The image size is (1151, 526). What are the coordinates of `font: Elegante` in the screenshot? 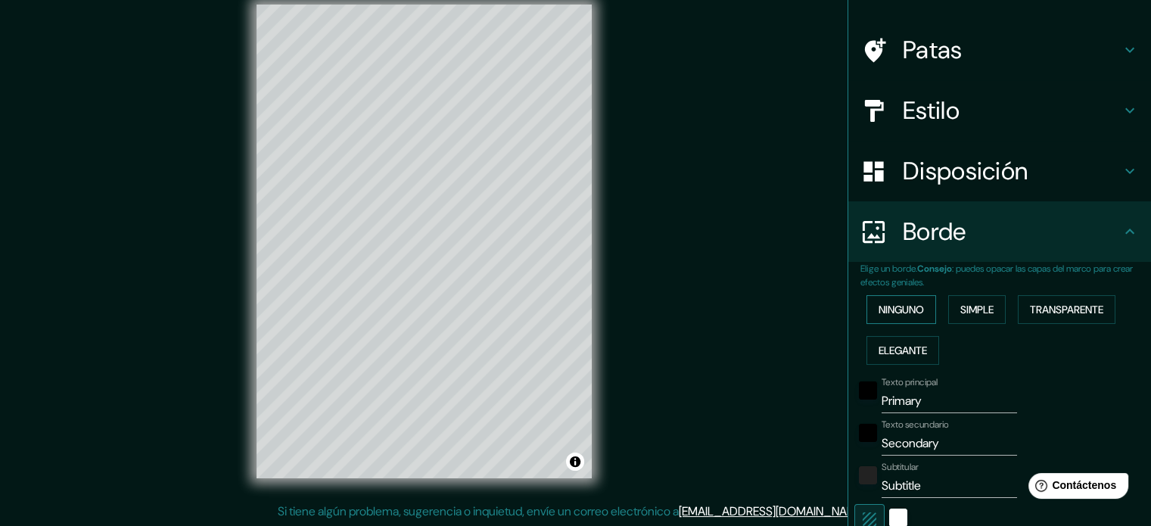 It's located at (903, 350).